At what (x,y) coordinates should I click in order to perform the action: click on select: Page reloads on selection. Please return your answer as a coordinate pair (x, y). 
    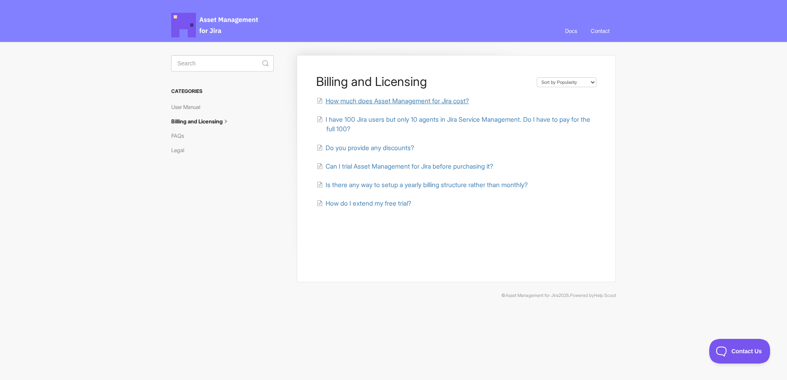
    Looking at the image, I should click on (566, 82).